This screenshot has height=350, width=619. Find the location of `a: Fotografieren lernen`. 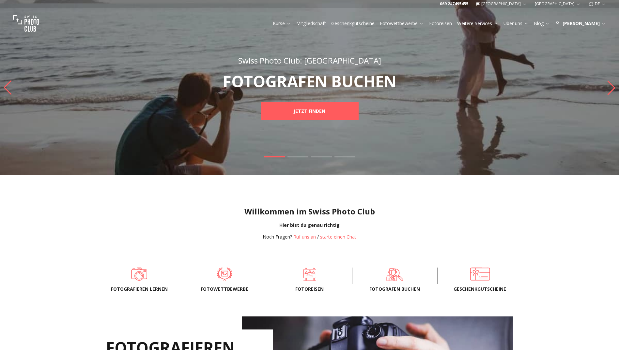

a: Fotografieren lernen is located at coordinates (139, 274).